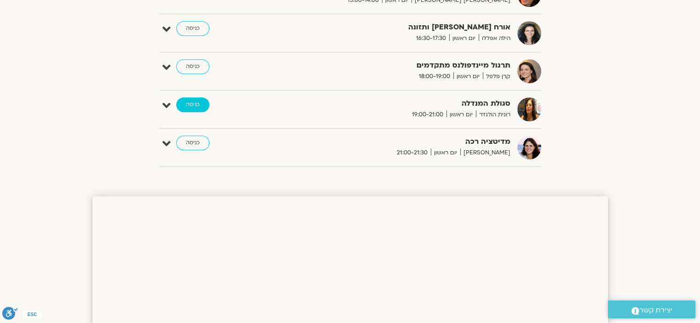  I want to click on span: הילה אפללו, so click(494, 38).